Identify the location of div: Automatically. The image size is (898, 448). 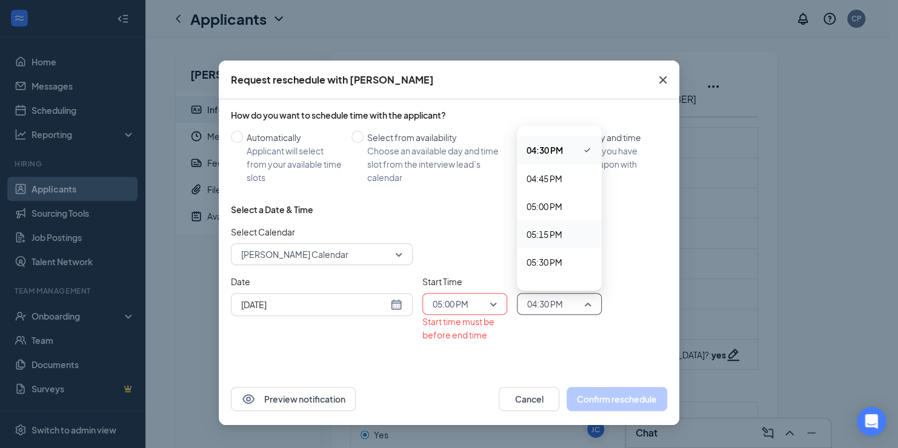
(294, 138).